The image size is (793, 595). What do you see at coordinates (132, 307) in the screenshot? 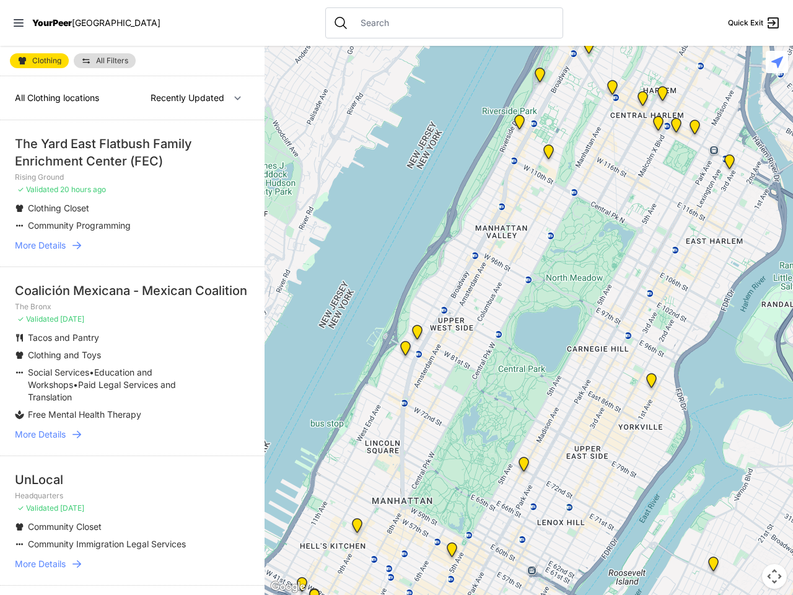
I see `p: The Bronx` at bounding box center [132, 307].